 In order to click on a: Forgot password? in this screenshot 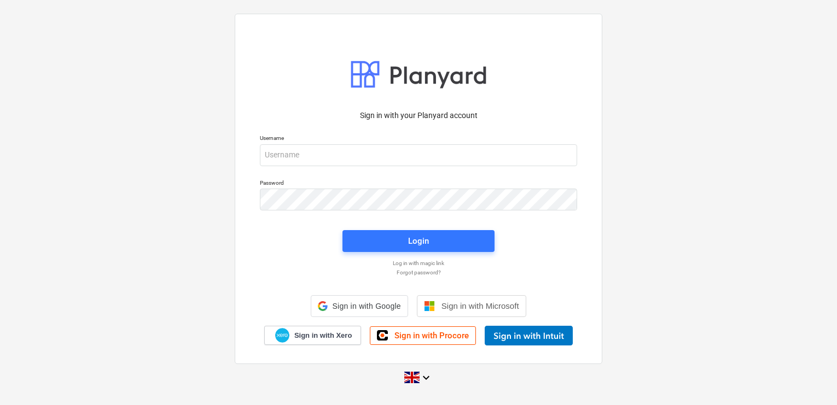, I will do `click(418, 272)`.